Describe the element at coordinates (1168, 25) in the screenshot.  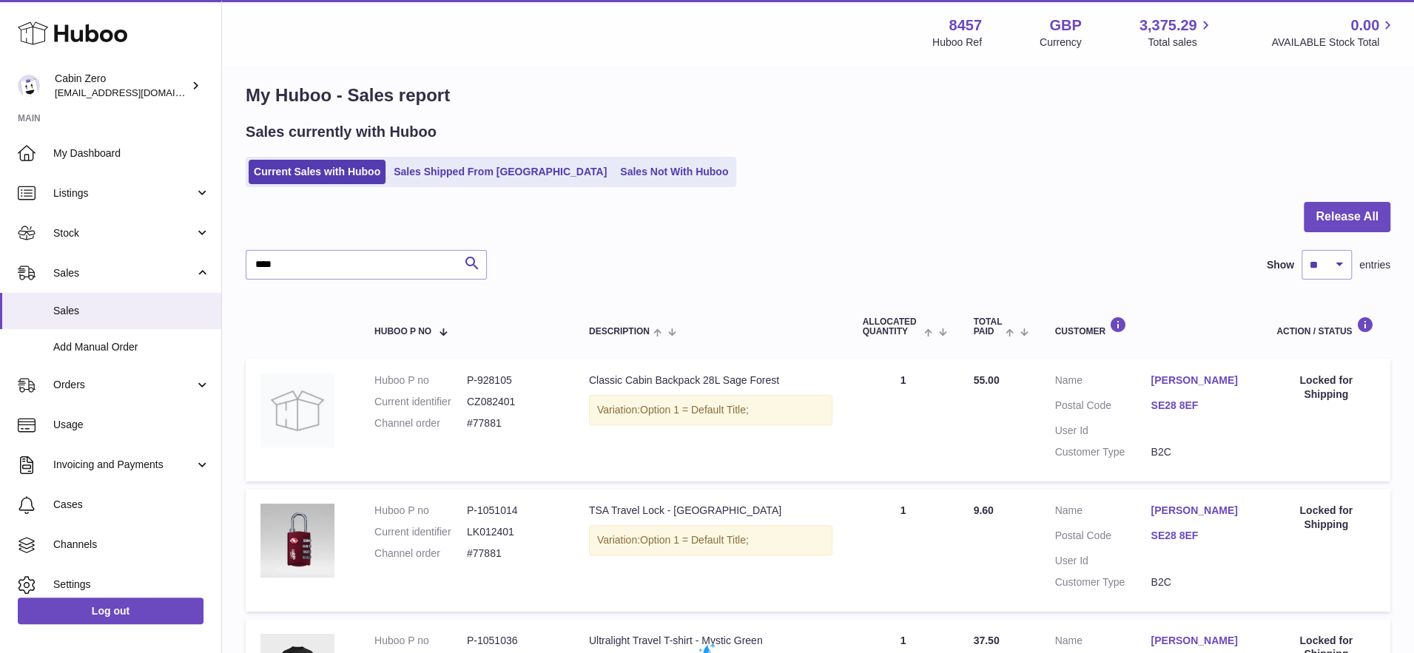
I see `span: 3,375.29` at that location.